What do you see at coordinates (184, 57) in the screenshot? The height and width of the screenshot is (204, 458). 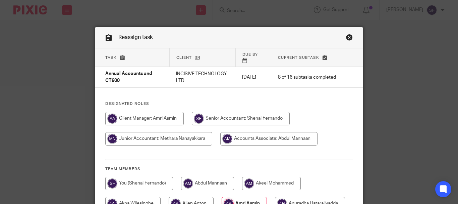 I see `span: Client` at bounding box center [184, 57].